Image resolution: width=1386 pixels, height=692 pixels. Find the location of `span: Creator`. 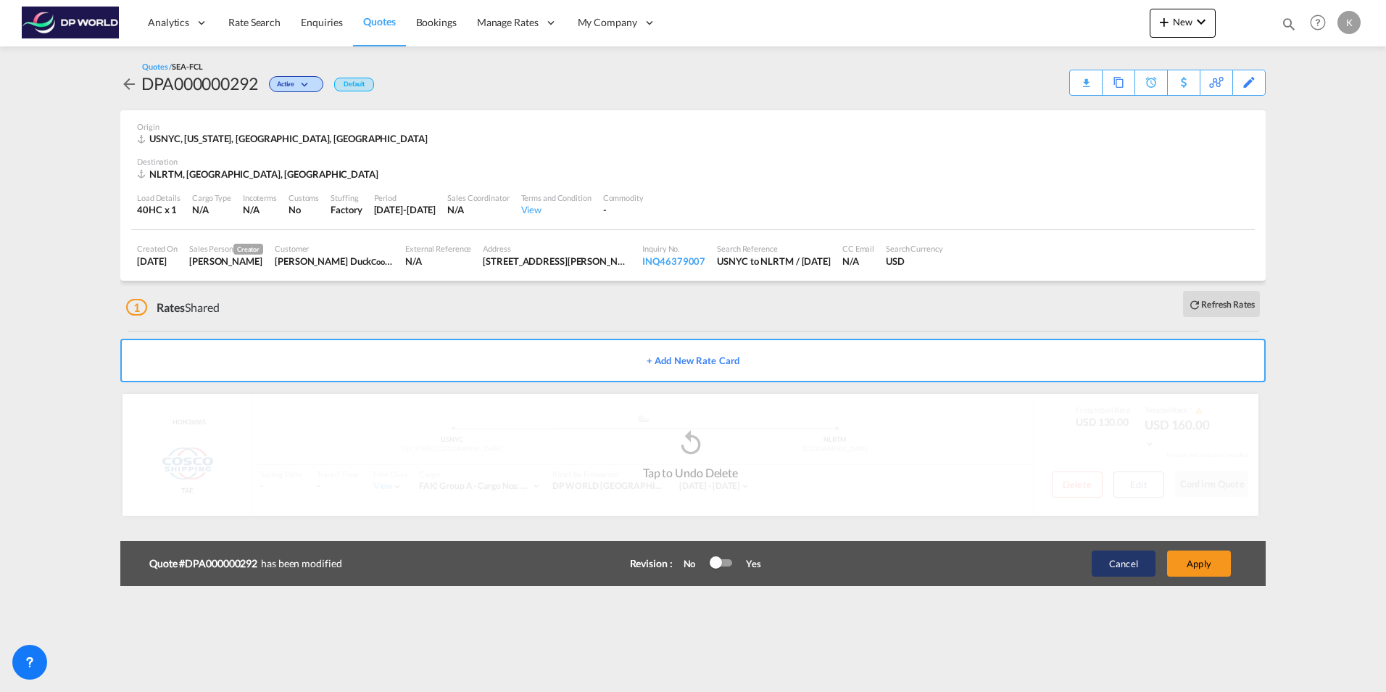

span: Creator is located at coordinates (248, 249).